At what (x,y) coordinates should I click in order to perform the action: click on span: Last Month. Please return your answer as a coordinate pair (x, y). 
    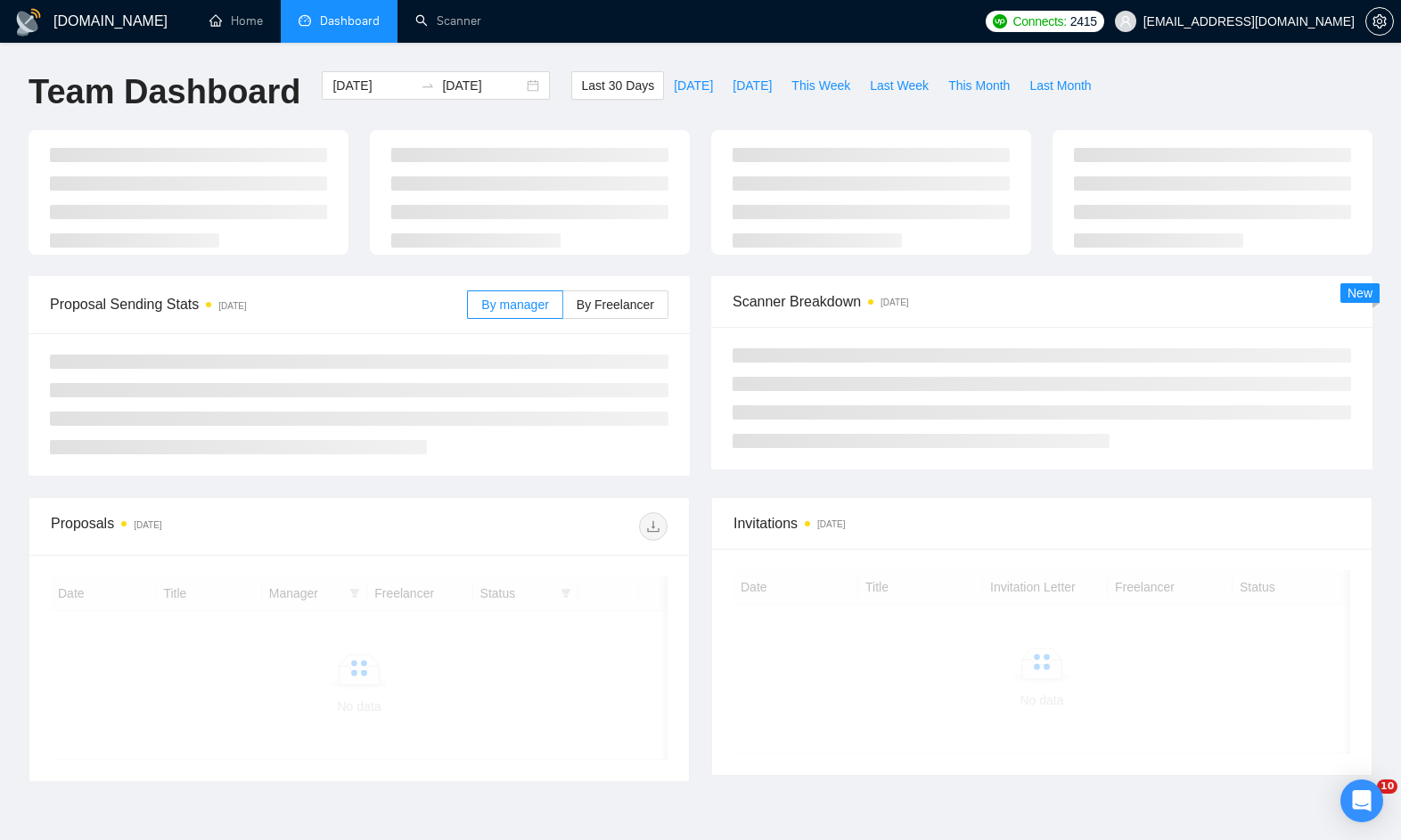
    Looking at the image, I should click on (1060, 85).